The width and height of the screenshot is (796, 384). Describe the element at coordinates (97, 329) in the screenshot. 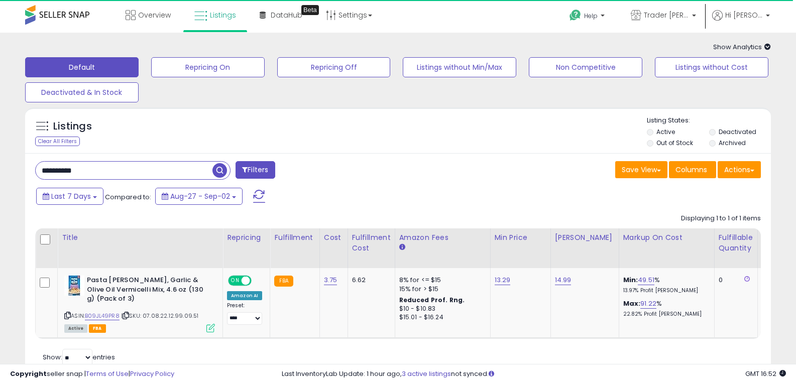

I see `span: FBA` at that location.